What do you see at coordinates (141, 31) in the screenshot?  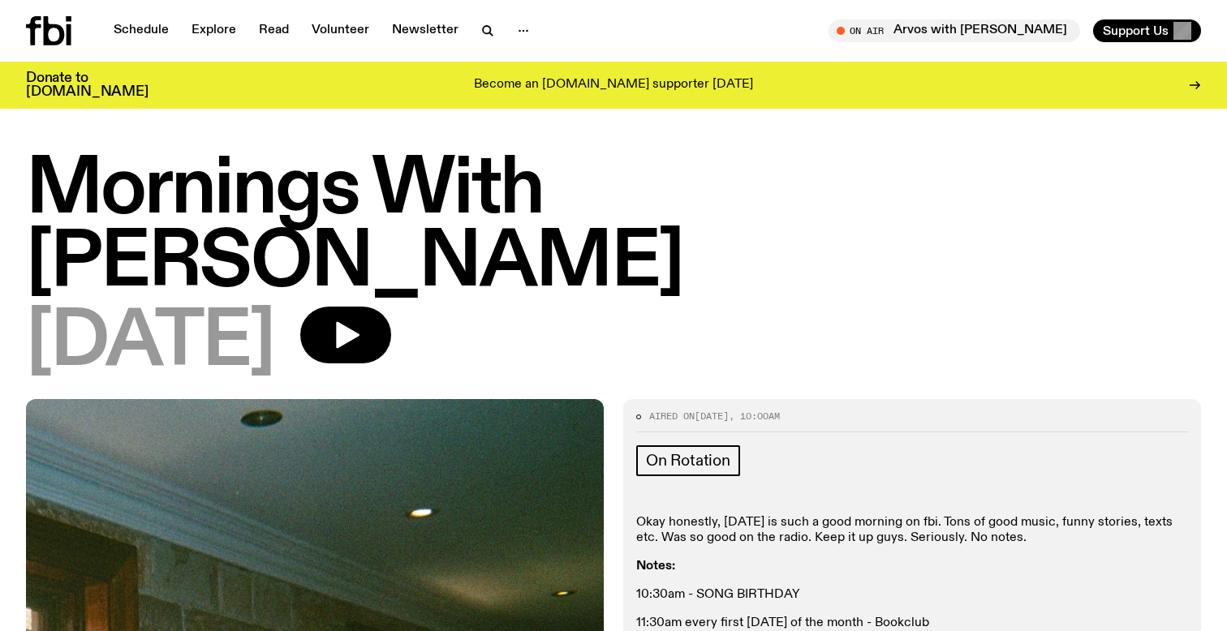 I see `a: Schedule` at bounding box center [141, 31].